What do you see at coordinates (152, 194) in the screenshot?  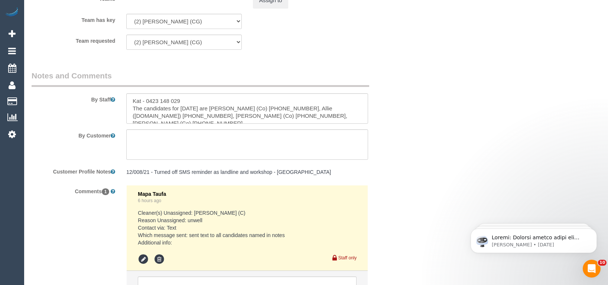 I see `span: Mapa Taufa` at bounding box center [152, 194].